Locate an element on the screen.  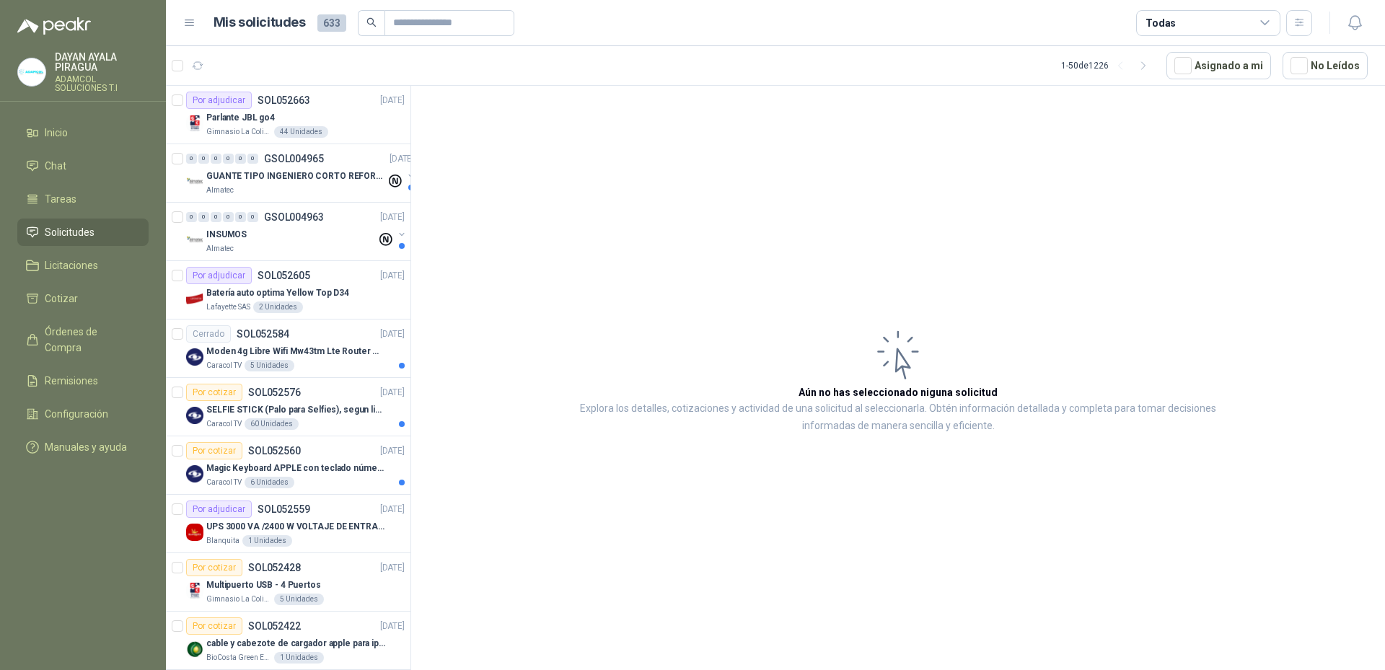
span: Remisiones is located at coordinates (71, 381).